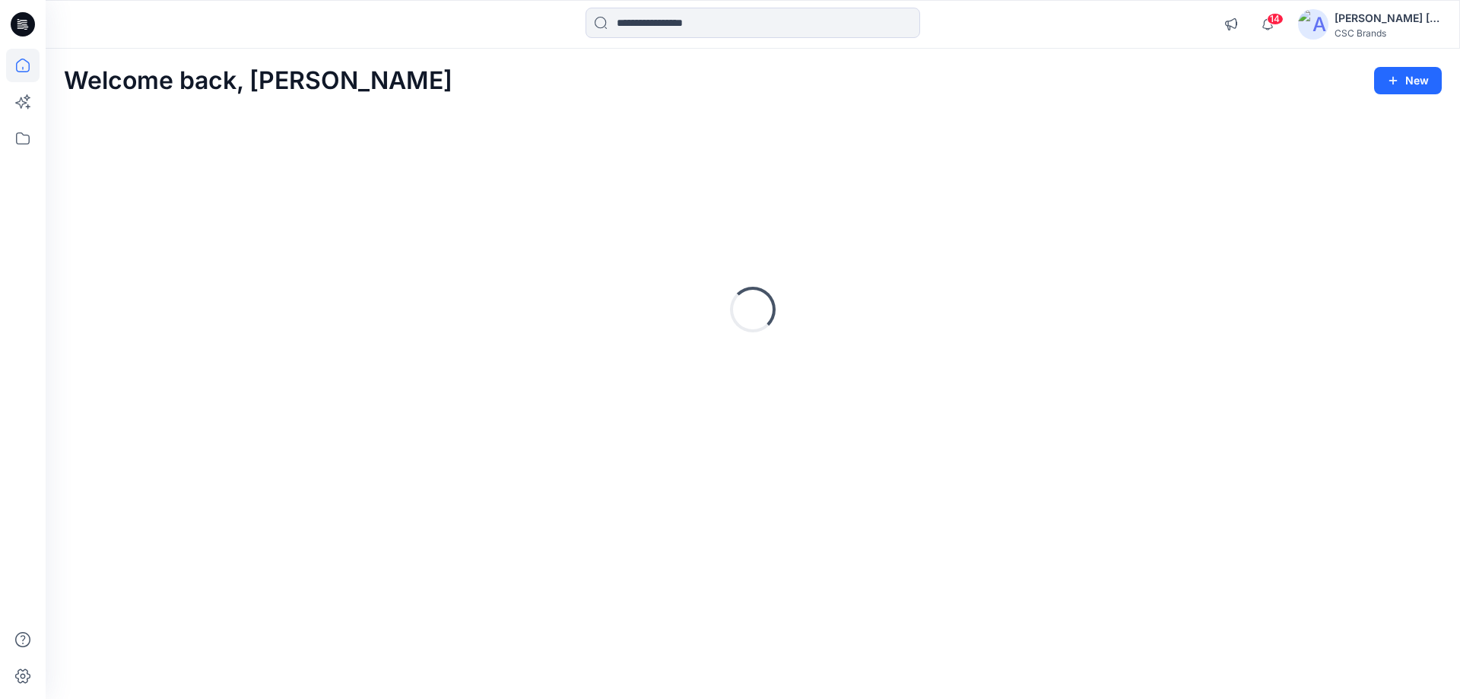  What do you see at coordinates (1314, 24) in the screenshot?
I see `img: avatar` at bounding box center [1314, 24].